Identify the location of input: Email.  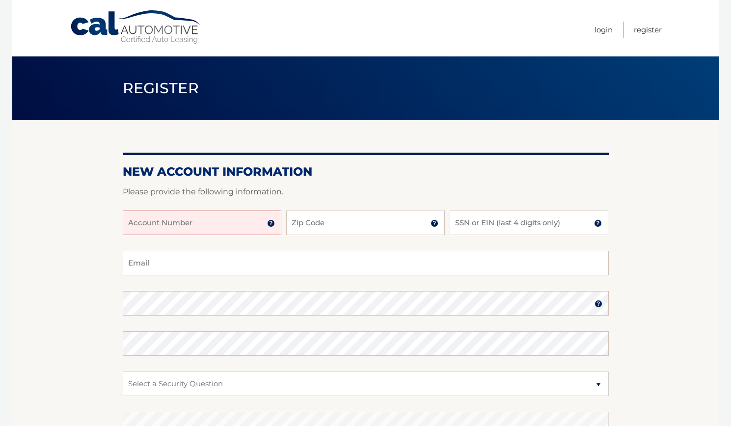
(366, 263).